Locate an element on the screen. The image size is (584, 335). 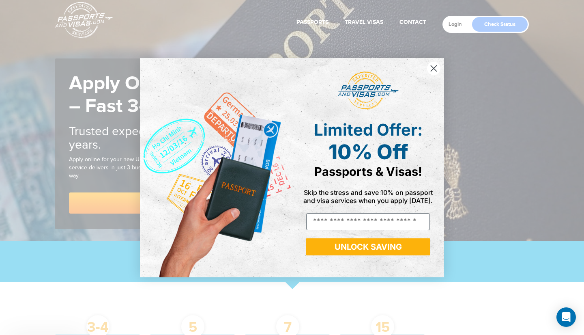
button: Close dialog is located at coordinates (433, 68).